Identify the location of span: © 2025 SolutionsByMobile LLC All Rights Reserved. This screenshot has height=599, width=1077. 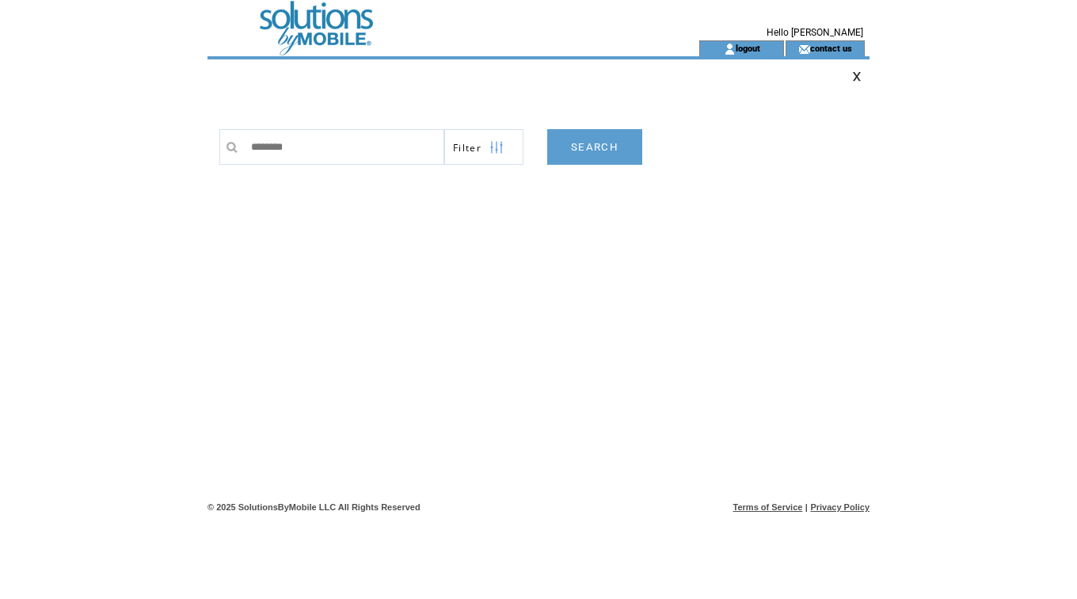
(314, 507).